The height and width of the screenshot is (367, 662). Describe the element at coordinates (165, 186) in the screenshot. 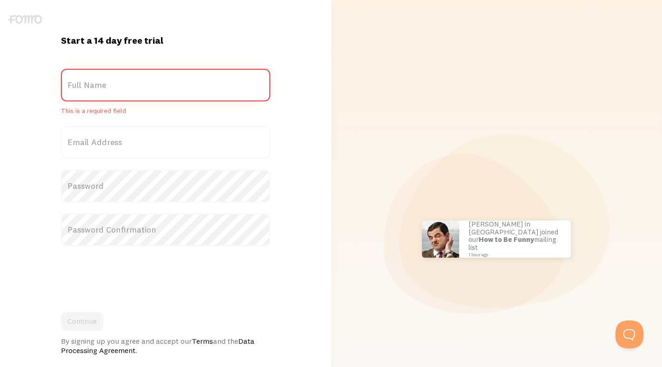

I see `label: Password` at that location.